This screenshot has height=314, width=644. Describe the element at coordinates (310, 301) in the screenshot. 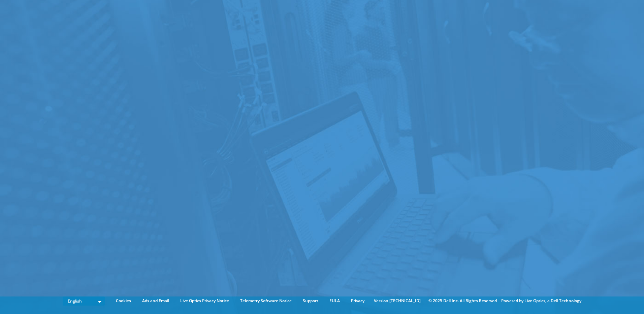

I see `a: Support` at that location.